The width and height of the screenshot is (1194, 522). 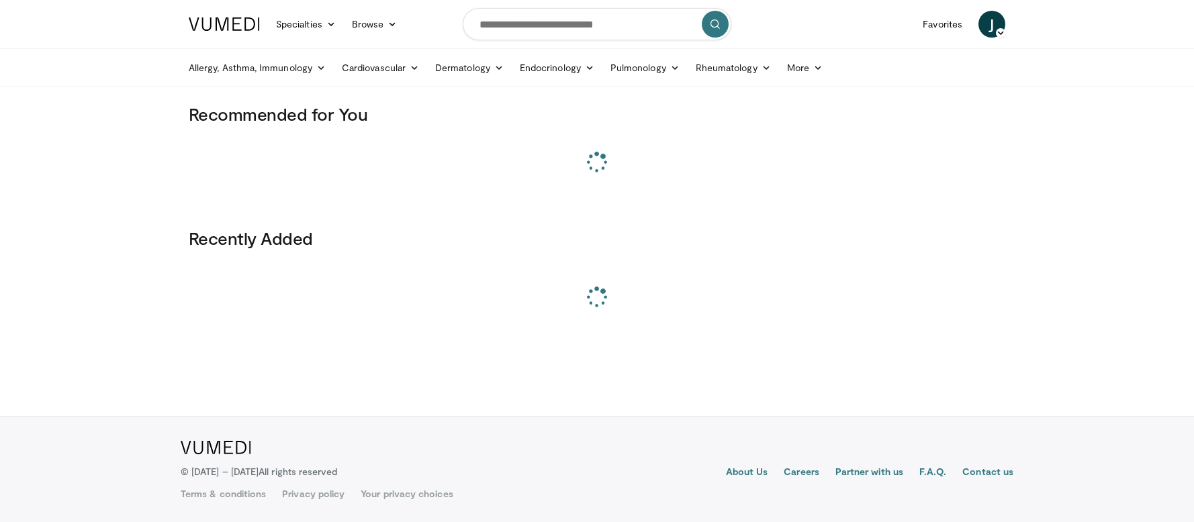 What do you see at coordinates (557, 68) in the screenshot?
I see `a: Endocrinology` at bounding box center [557, 68].